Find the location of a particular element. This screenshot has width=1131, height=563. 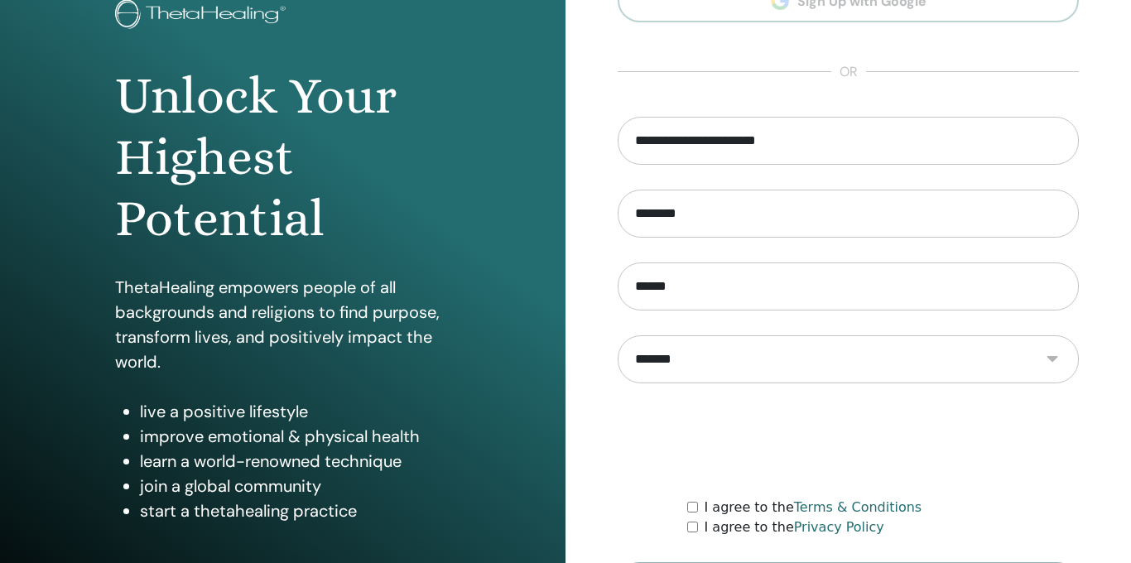

li: live a positive lifestyle is located at coordinates (295, 411).